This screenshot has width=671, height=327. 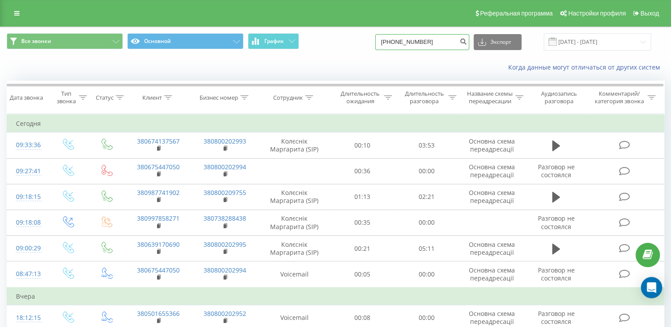 What do you see at coordinates (225, 244) in the screenshot?
I see `a: 380800202995` at bounding box center [225, 244].